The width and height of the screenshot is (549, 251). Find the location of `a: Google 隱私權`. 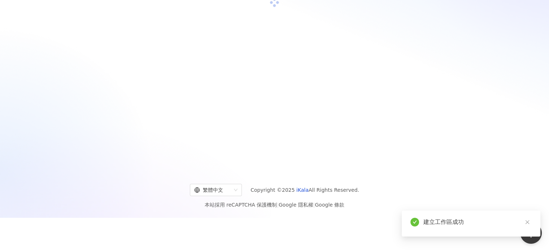

a: Google 隱私權 is located at coordinates (296, 205).